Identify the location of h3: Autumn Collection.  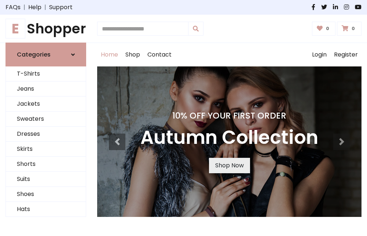
(229, 137).